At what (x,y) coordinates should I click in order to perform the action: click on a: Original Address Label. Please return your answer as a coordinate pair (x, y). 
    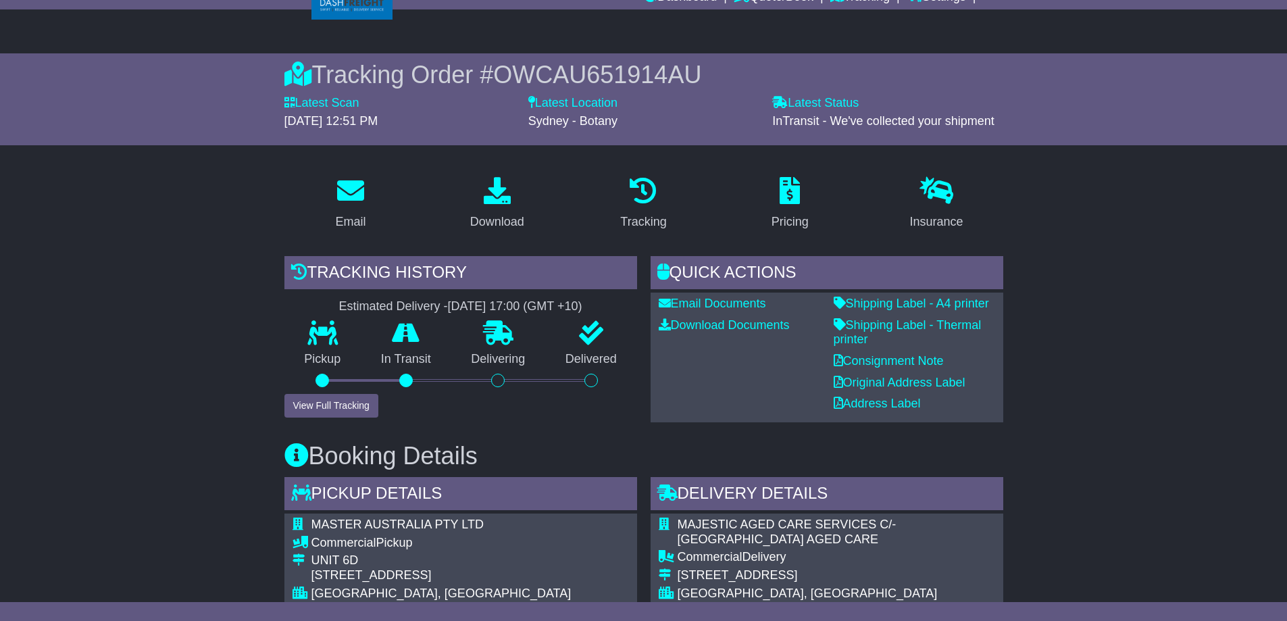
    Looking at the image, I should click on (899, 382).